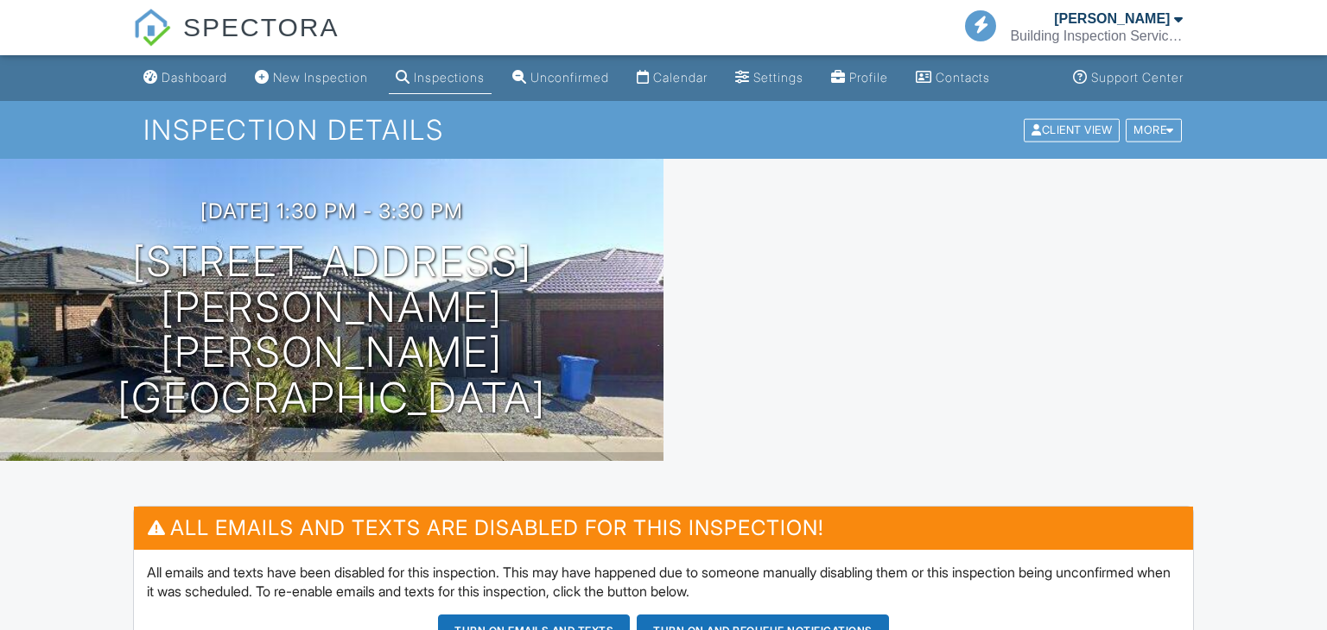 This screenshot has width=1327, height=630. What do you see at coordinates (1137, 77) in the screenshot?
I see `div: Support Center` at bounding box center [1137, 77].